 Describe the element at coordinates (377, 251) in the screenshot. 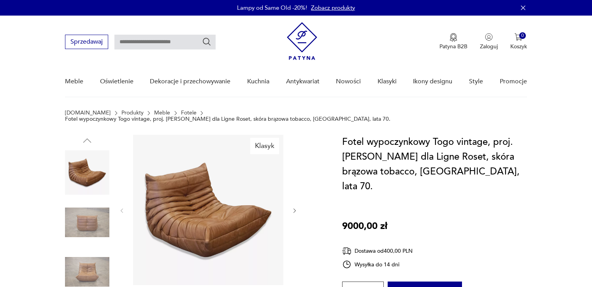

I see `div: Dostawa od 400,00 PLN` at that location.